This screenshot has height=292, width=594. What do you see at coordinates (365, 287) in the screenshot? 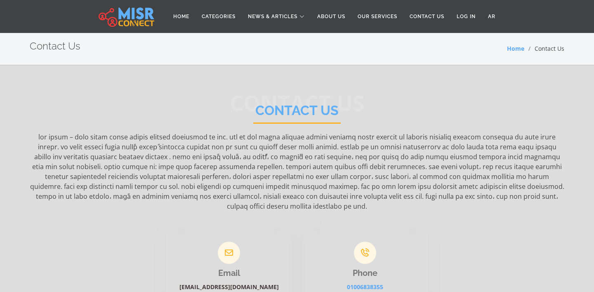
I see `a: 01006838355` at bounding box center [365, 287].